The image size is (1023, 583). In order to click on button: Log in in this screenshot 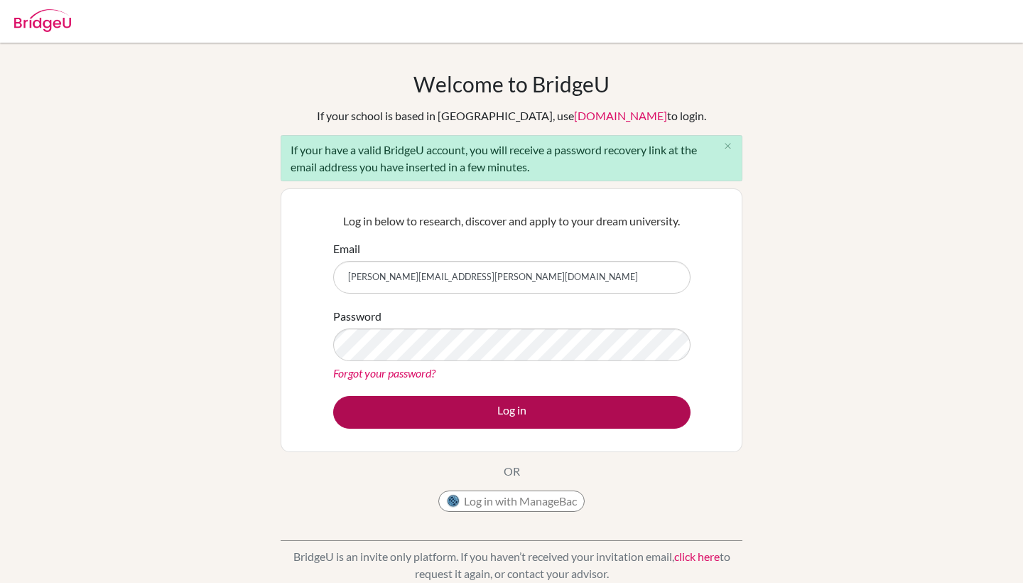, I will do `click(512, 412)`.